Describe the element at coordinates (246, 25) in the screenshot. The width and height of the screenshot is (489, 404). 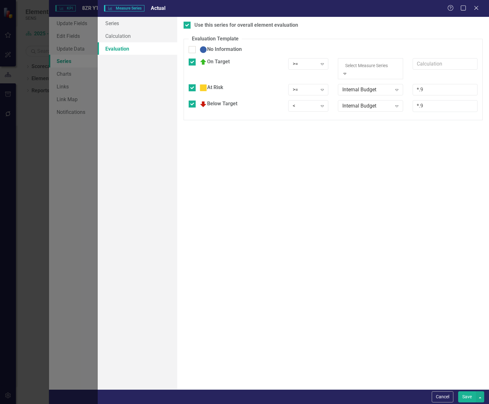
I see `div: Use this series for overall element evaluation` at that location.